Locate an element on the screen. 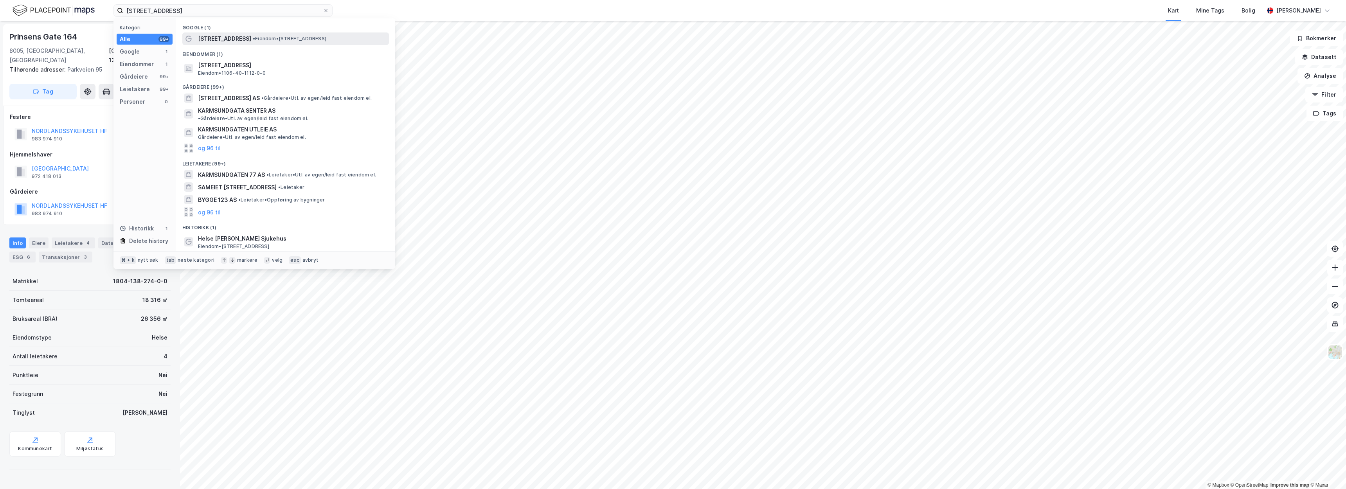 Image resolution: width=1346 pixels, height=489 pixels. div: Historikk is located at coordinates (137, 229).